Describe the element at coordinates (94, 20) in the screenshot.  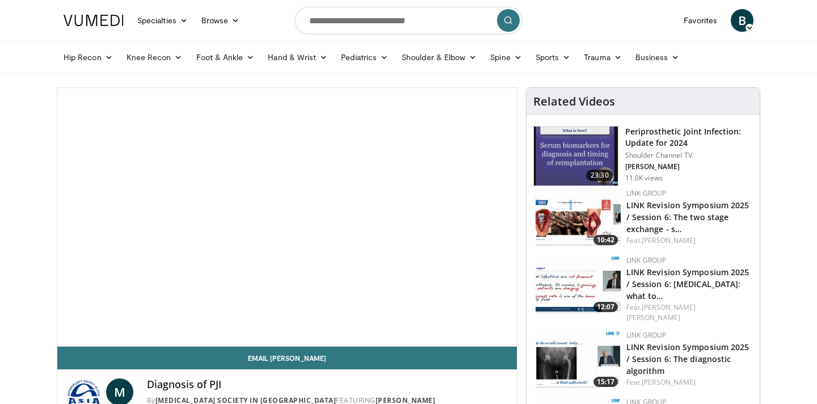
I see `img: VuMedi Logo` at that location.